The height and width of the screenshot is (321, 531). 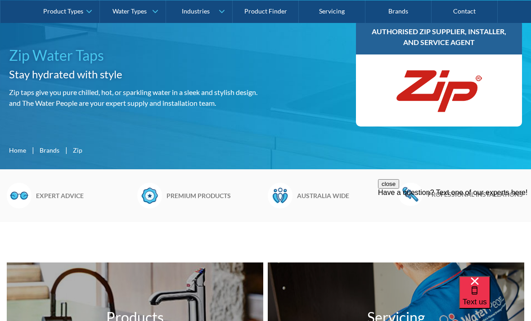 I want to click on h6: Expert advice, so click(x=84, y=195).